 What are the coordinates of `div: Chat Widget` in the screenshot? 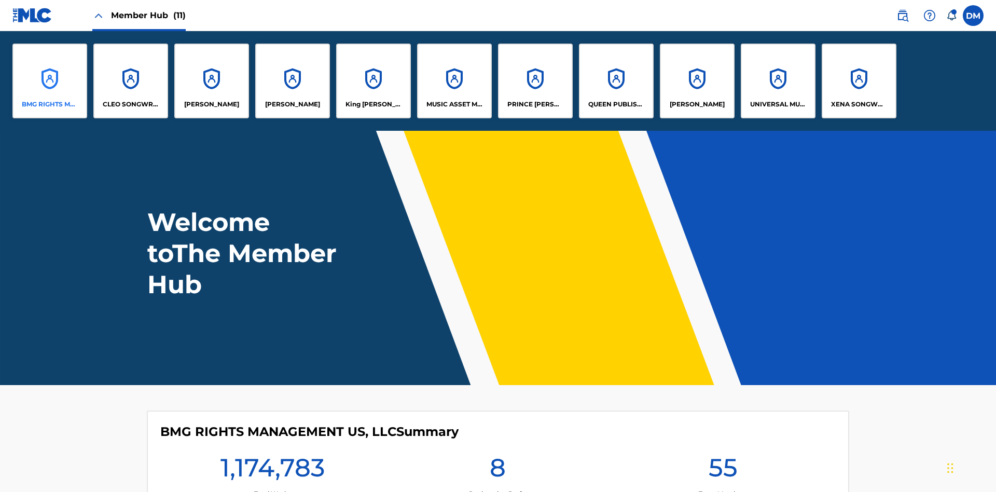 It's located at (970, 467).